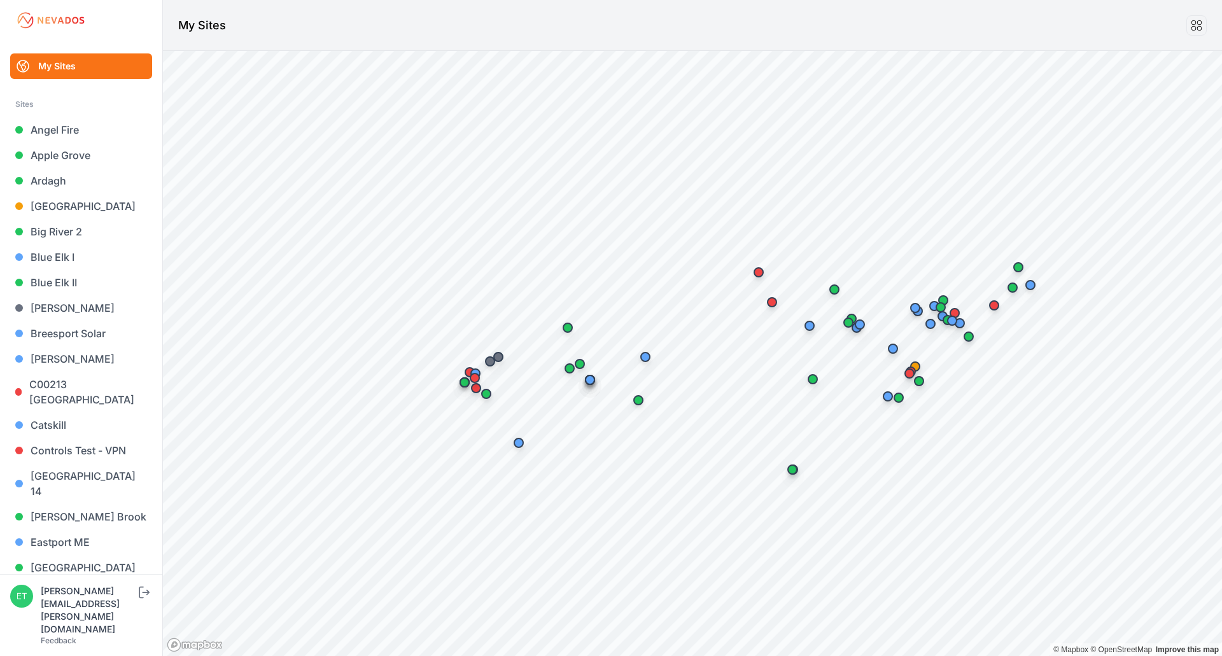  I want to click on a: Map feedback, so click(1187, 650).